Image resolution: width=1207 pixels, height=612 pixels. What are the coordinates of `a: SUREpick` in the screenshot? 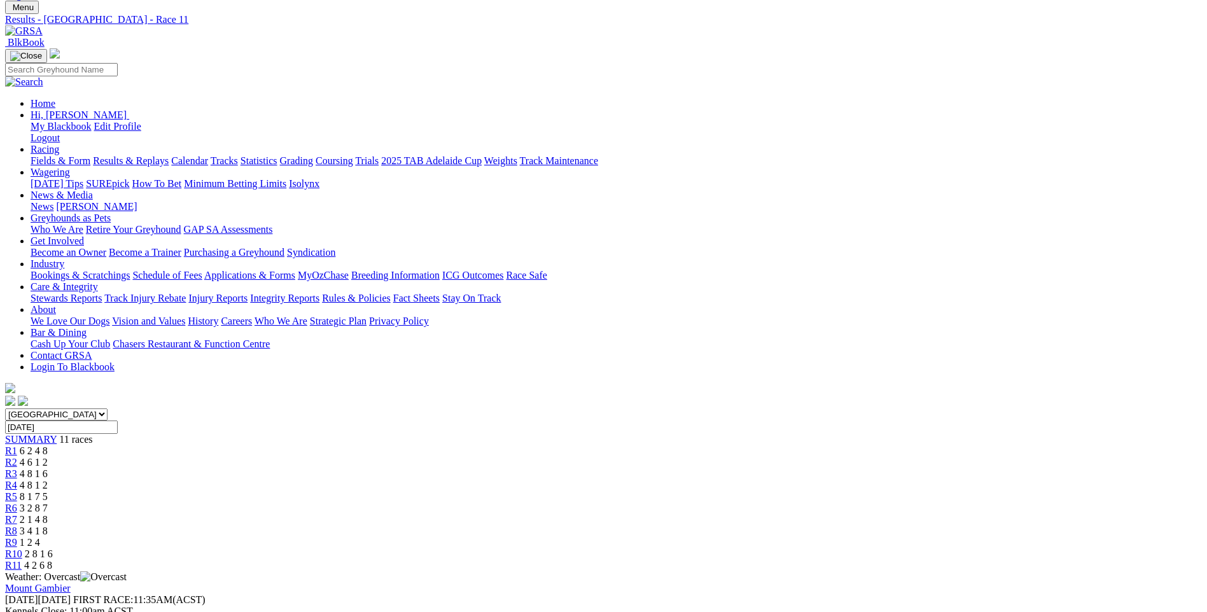 It's located at (108, 183).